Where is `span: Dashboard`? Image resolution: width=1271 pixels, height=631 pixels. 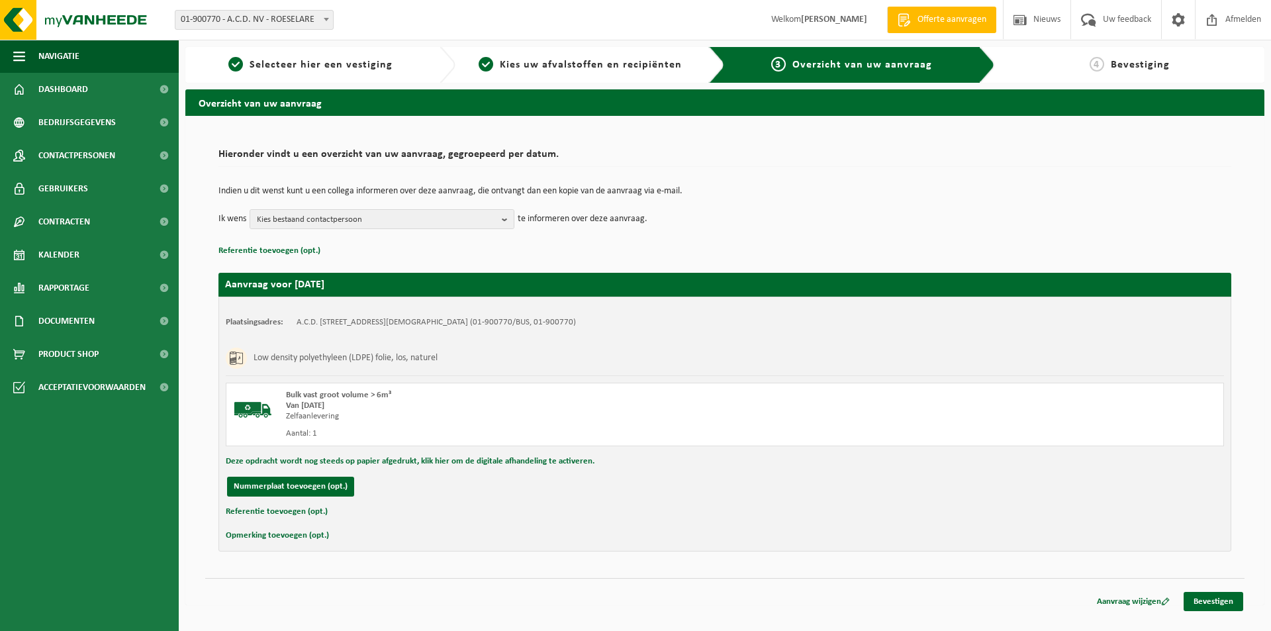
span: Dashboard is located at coordinates (63, 89).